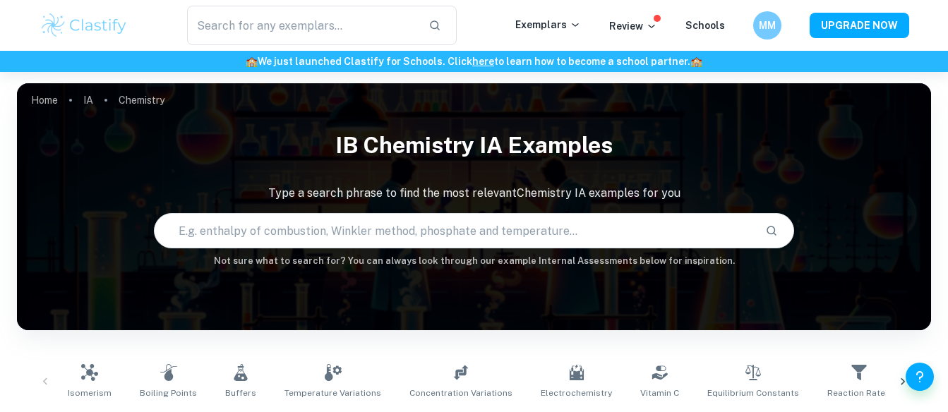 Image resolution: width=948 pixels, height=412 pixels. What do you see at coordinates (767, 25) in the screenshot?
I see `button: MM` at bounding box center [767, 25].